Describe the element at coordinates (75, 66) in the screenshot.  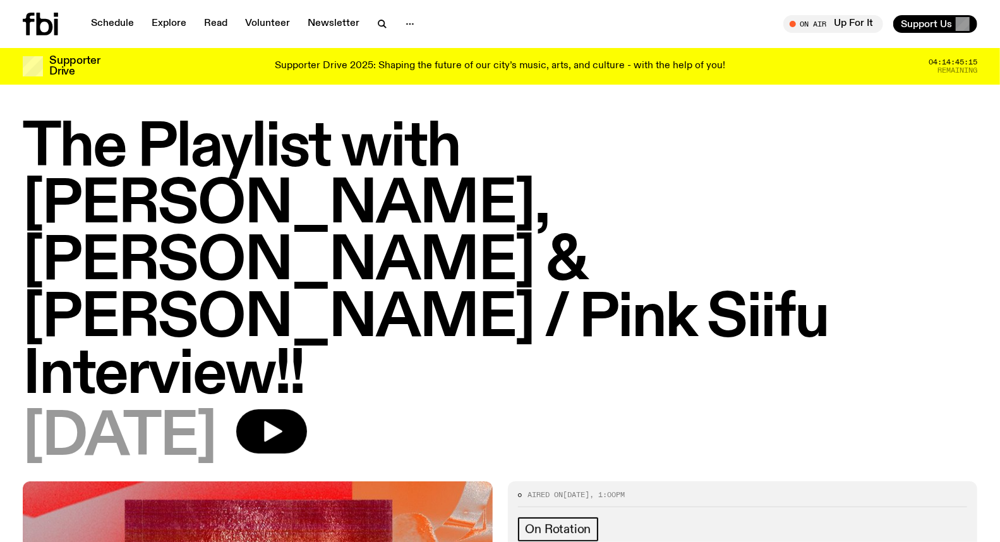
I see `h3: Supporter Drive` at that location.